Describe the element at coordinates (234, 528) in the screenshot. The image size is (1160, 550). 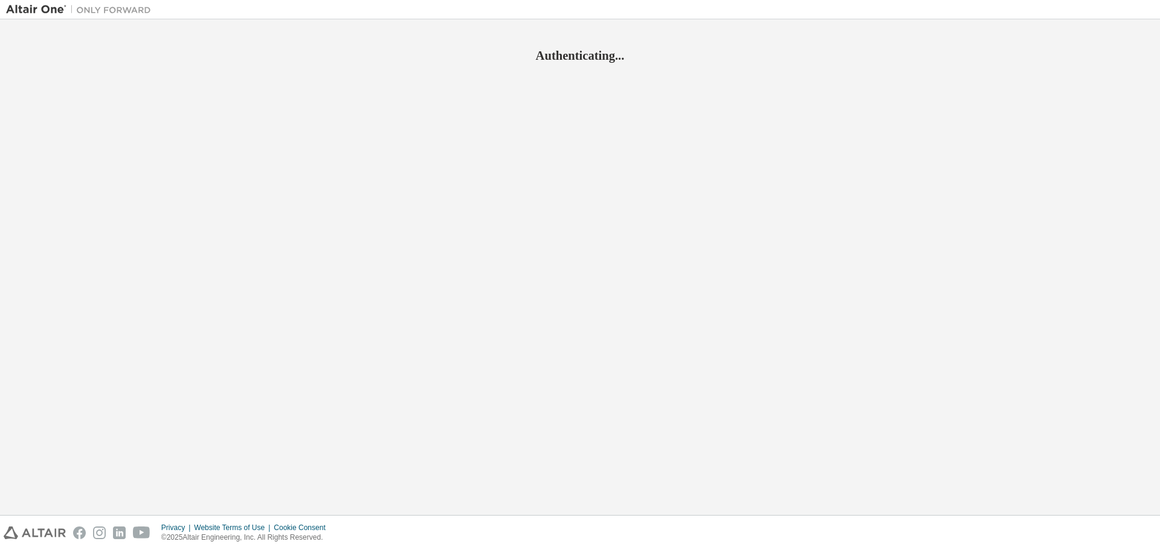
I see `div: Website Terms of Use` at that location.